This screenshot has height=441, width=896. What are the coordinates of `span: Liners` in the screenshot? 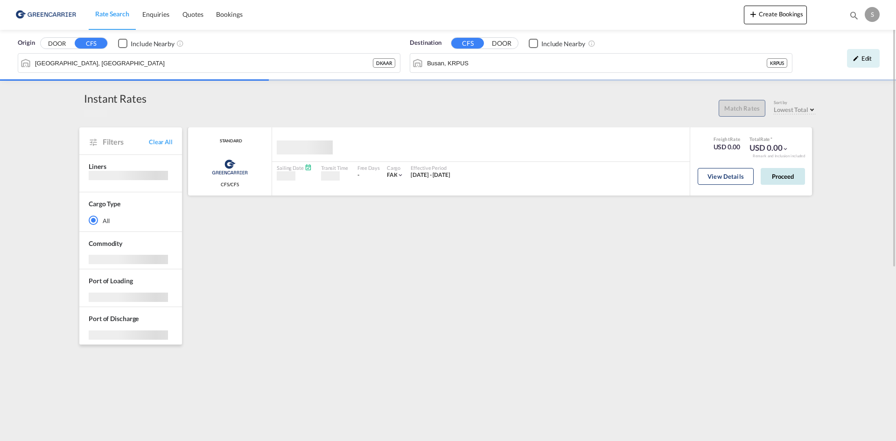 It's located at (97, 166).